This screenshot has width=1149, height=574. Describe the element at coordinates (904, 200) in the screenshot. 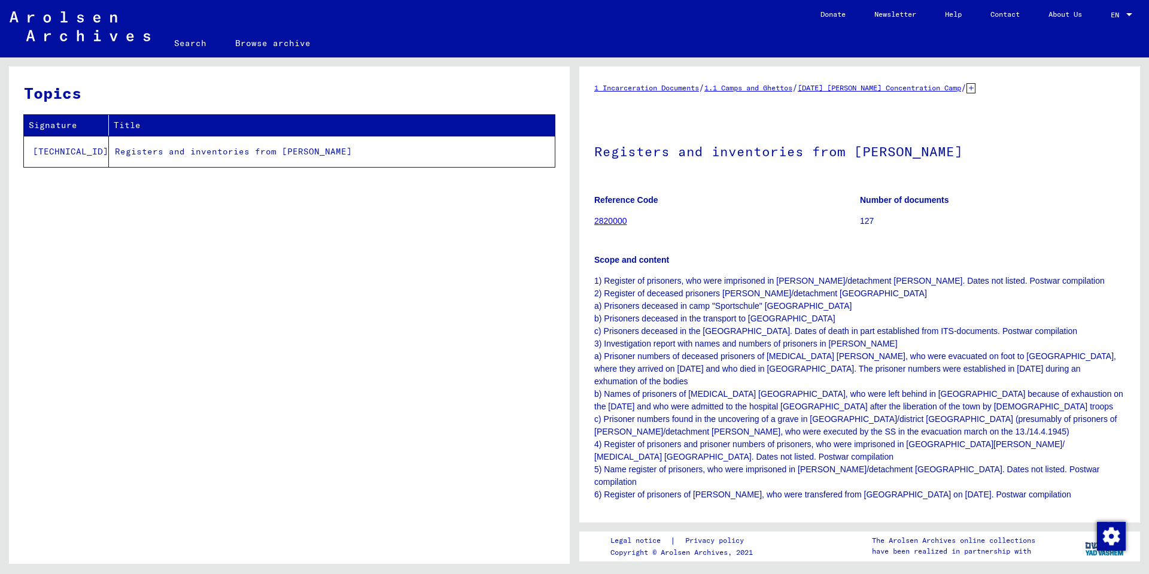

I see `b: Number of documents` at that location.